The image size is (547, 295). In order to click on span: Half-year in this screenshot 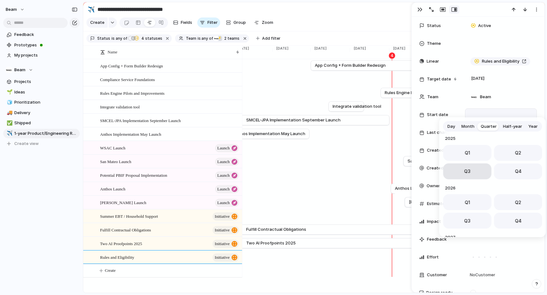, I will do `click(513, 127)`.